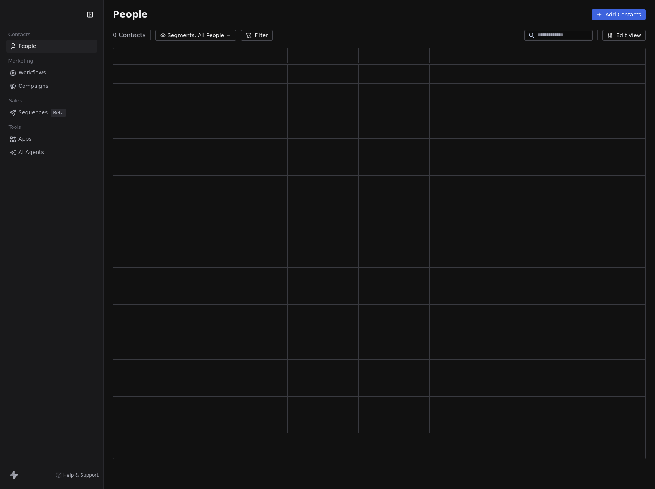  I want to click on span: Campaigns, so click(33, 86).